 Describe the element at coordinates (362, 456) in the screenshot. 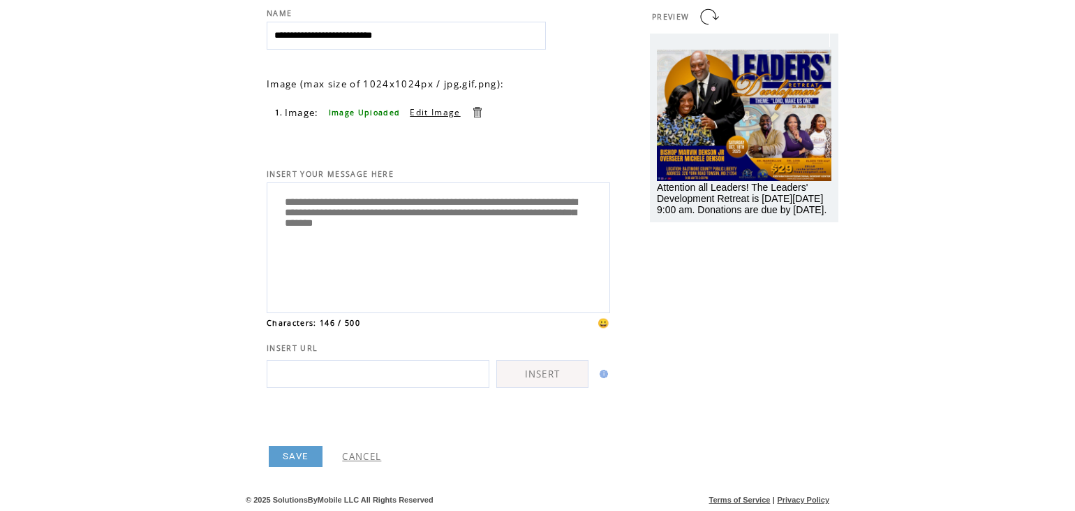

I see `a: CANCEL` at that location.